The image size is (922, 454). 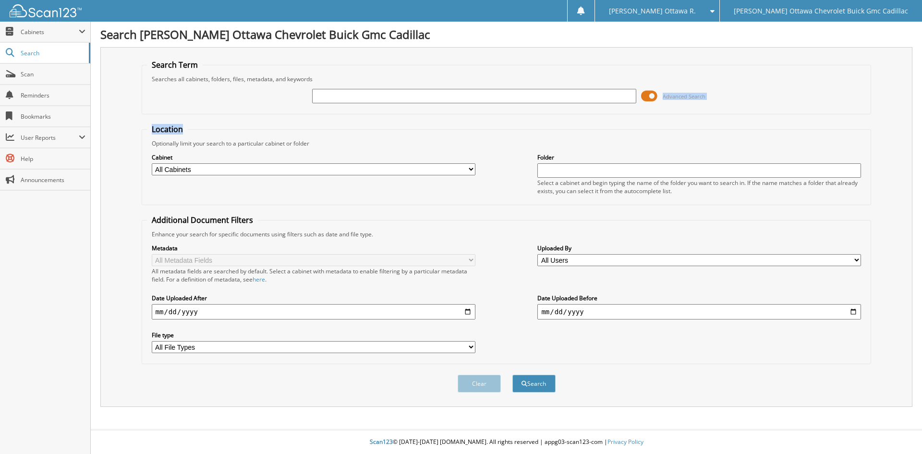 I want to click on span: Search, so click(x=52, y=53).